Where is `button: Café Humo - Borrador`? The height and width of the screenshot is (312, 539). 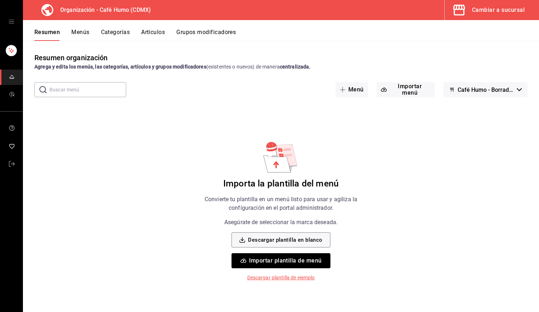 button: Café Humo - Borrador is located at coordinates (485, 90).